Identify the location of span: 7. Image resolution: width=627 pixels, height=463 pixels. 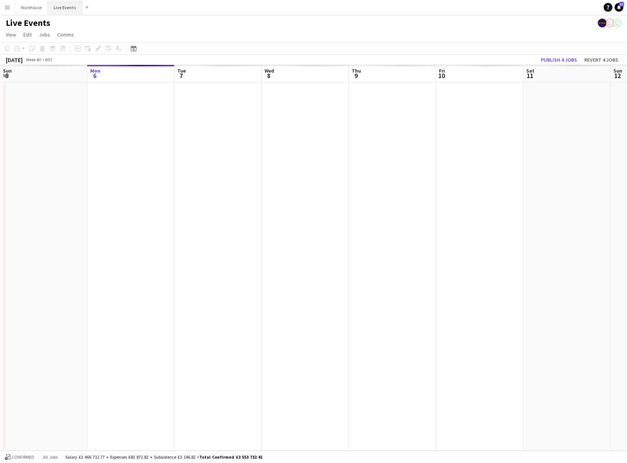
(181, 76).